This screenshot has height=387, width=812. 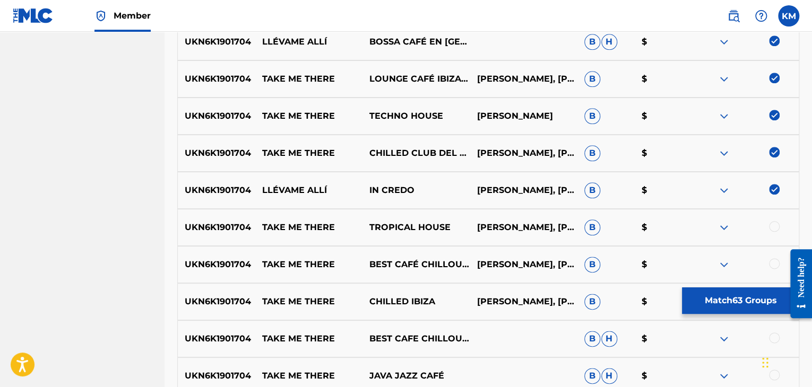 I want to click on div: Drag, so click(x=765, y=363).